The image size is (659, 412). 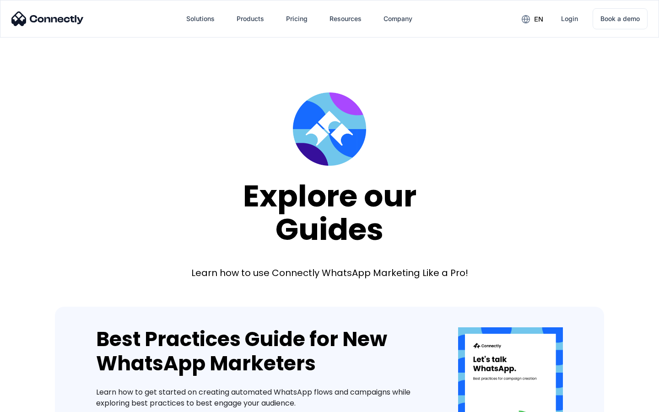 I want to click on img: Connectly Logo, so click(x=48, y=19).